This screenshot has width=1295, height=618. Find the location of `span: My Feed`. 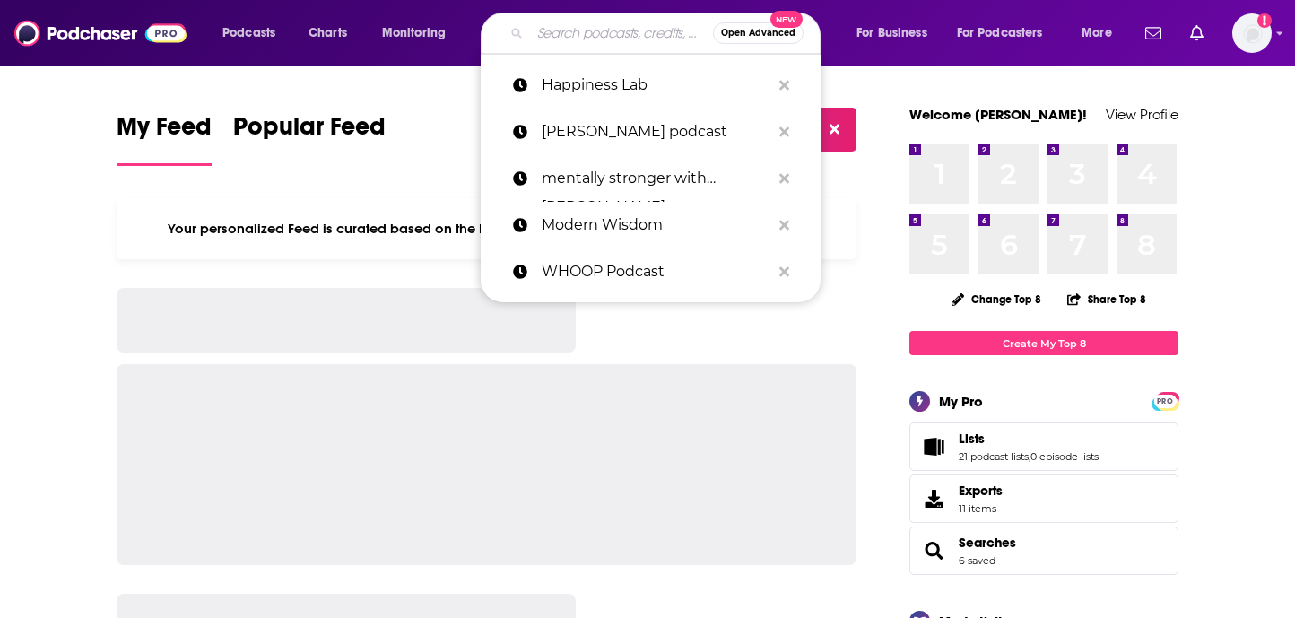

span: My Feed is located at coordinates (164, 132).